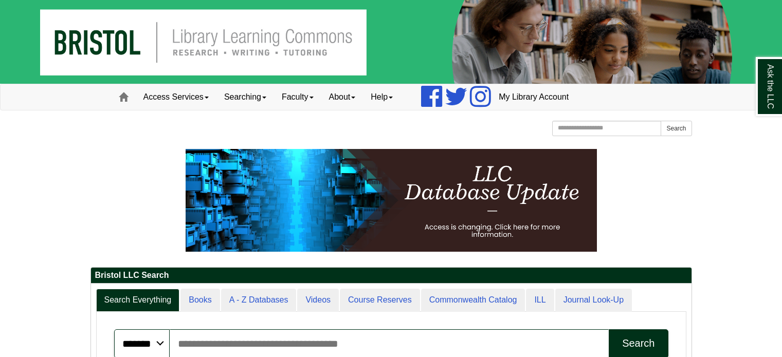  I want to click on a: Searching, so click(245, 97).